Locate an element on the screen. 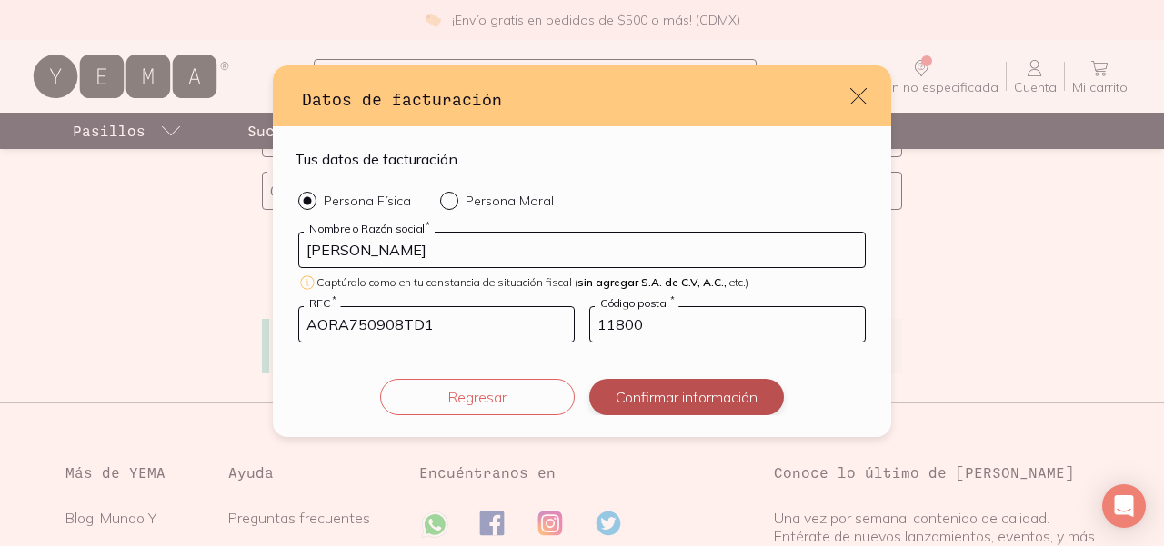 This screenshot has width=1164, height=546. button: Regresar is located at coordinates (477, 397).